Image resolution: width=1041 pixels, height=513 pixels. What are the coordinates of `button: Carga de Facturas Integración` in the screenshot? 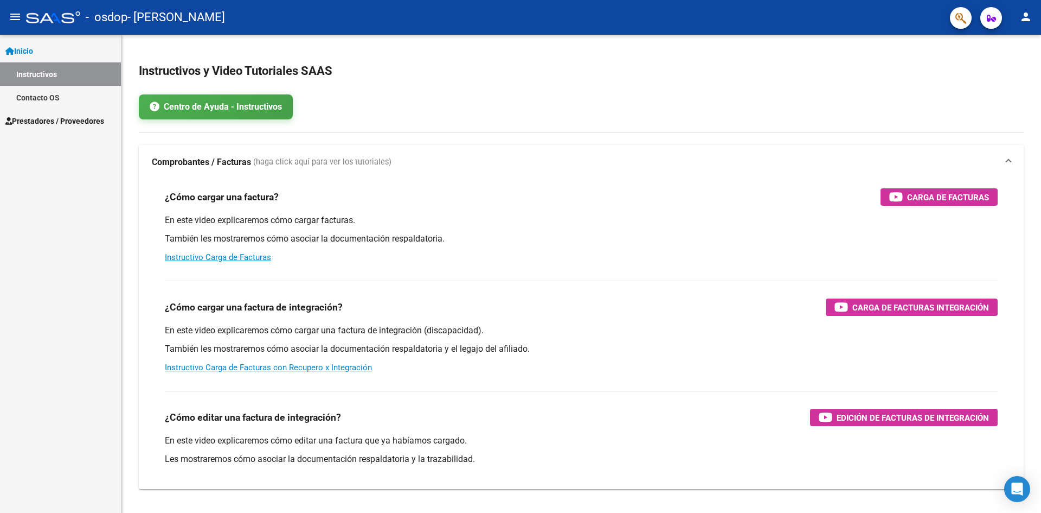 It's located at (912, 307).